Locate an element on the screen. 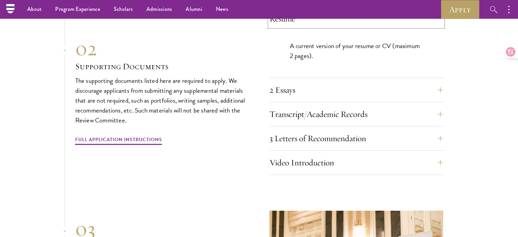  button: 2 Essays is located at coordinates (356, 90).